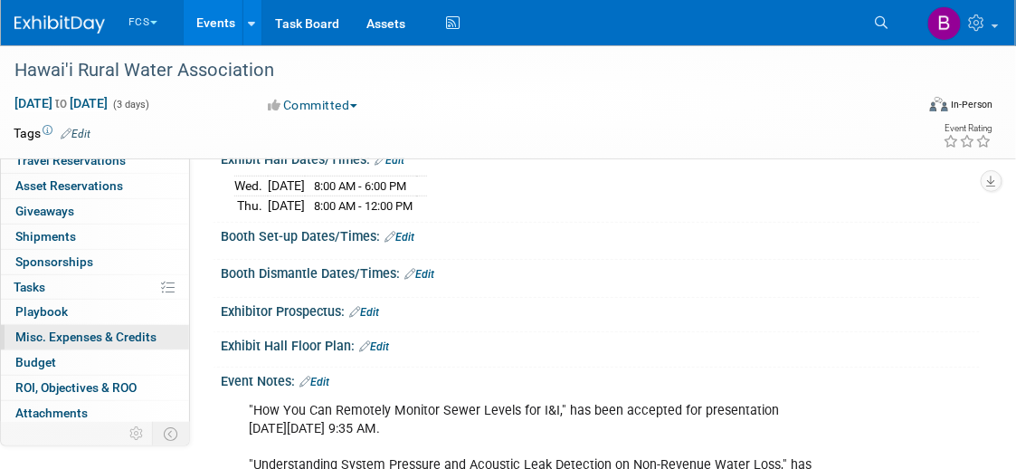  I want to click on a: Playbook, so click(95, 311).